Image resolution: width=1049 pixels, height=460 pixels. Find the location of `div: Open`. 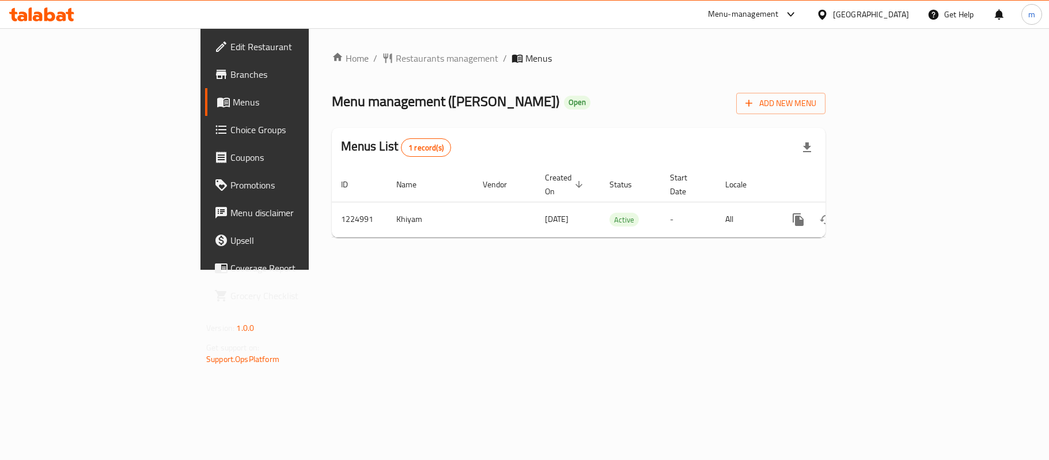

div: Open is located at coordinates (577, 102).